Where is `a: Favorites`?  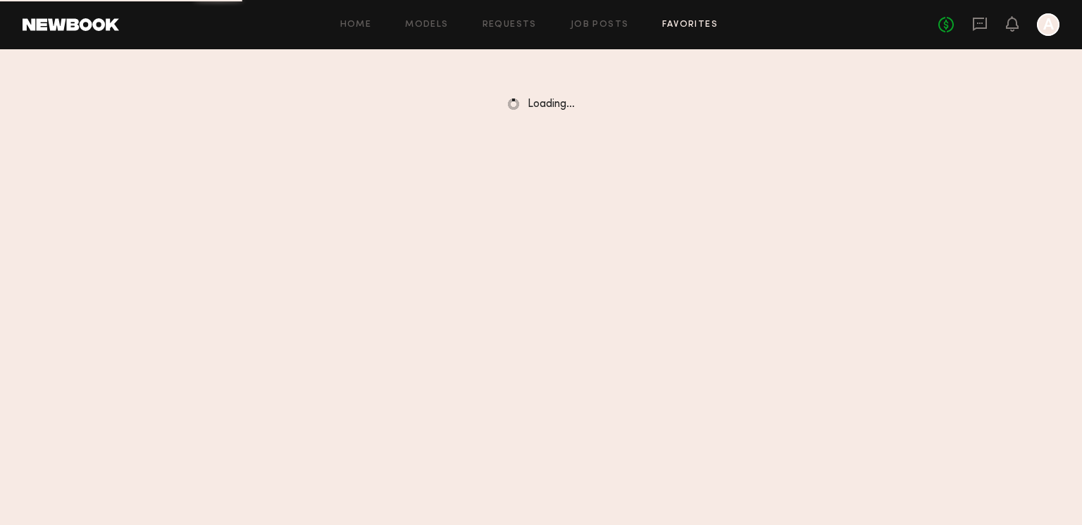
a: Favorites is located at coordinates (690, 25).